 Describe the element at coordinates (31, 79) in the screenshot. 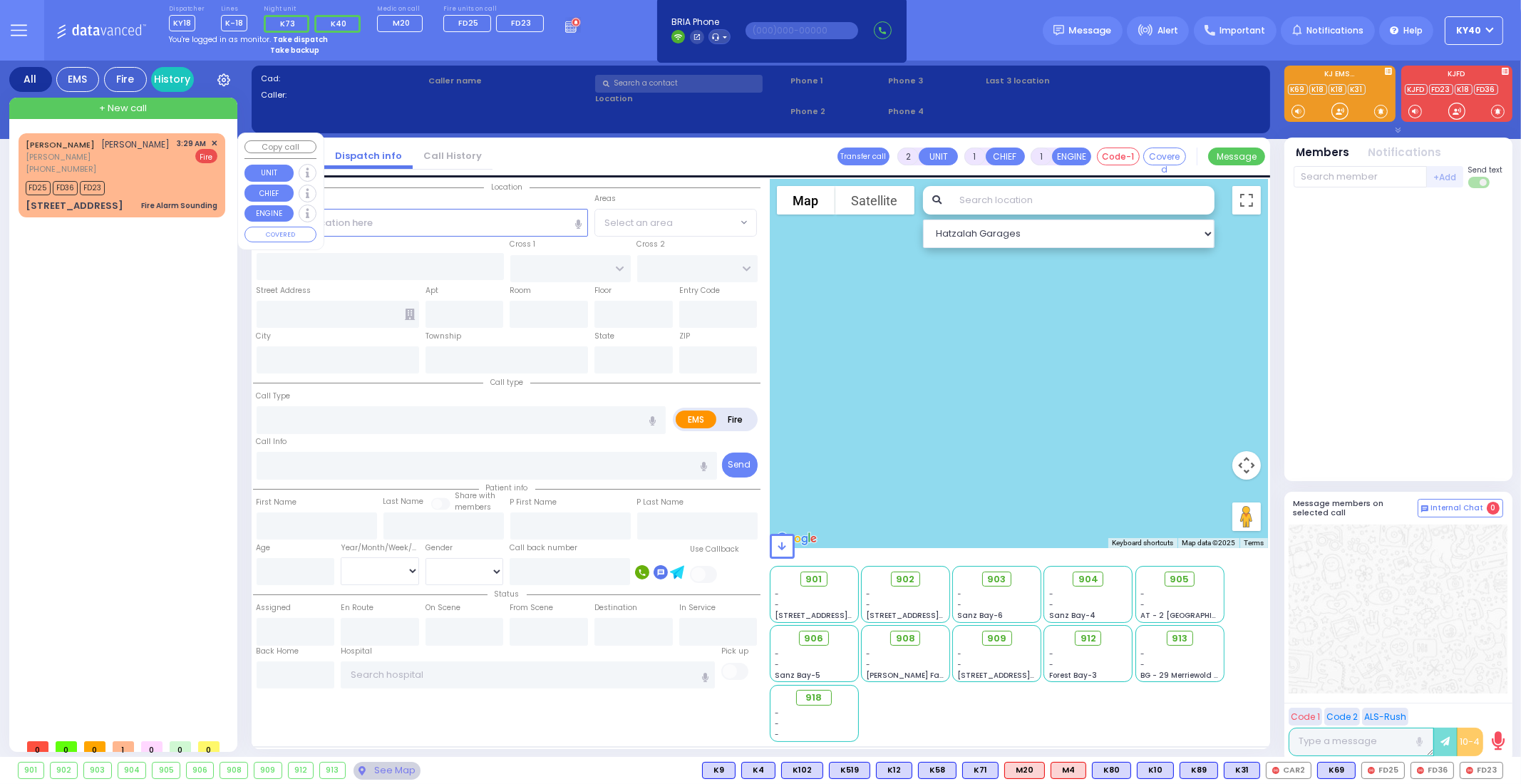

I see `div: All` at that location.